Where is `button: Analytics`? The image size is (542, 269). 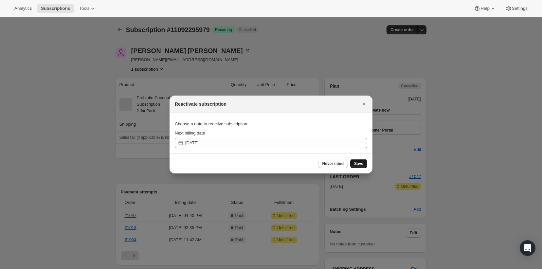 button: Analytics is located at coordinates (23, 9).